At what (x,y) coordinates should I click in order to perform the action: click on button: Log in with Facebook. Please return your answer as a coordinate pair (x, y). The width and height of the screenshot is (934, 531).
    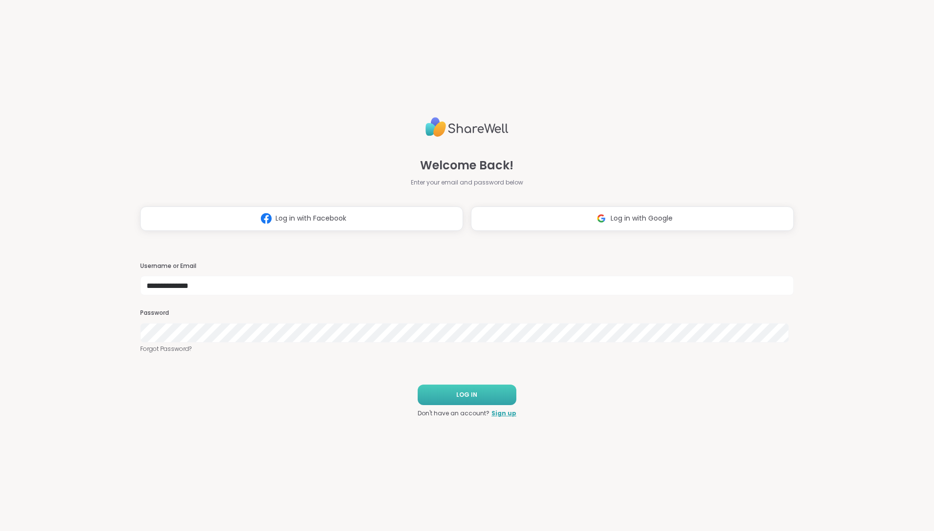
    Looking at the image, I should click on (301, 219).